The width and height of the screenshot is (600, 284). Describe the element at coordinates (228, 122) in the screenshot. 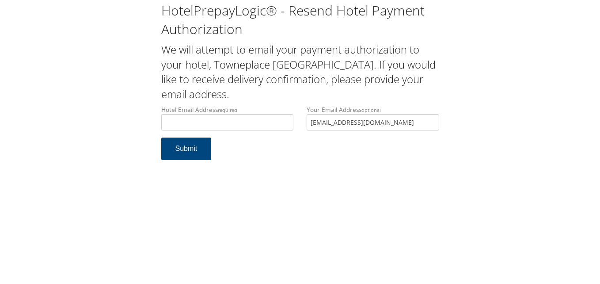

I see `input: Hotel Email Addressrequired` at that location.